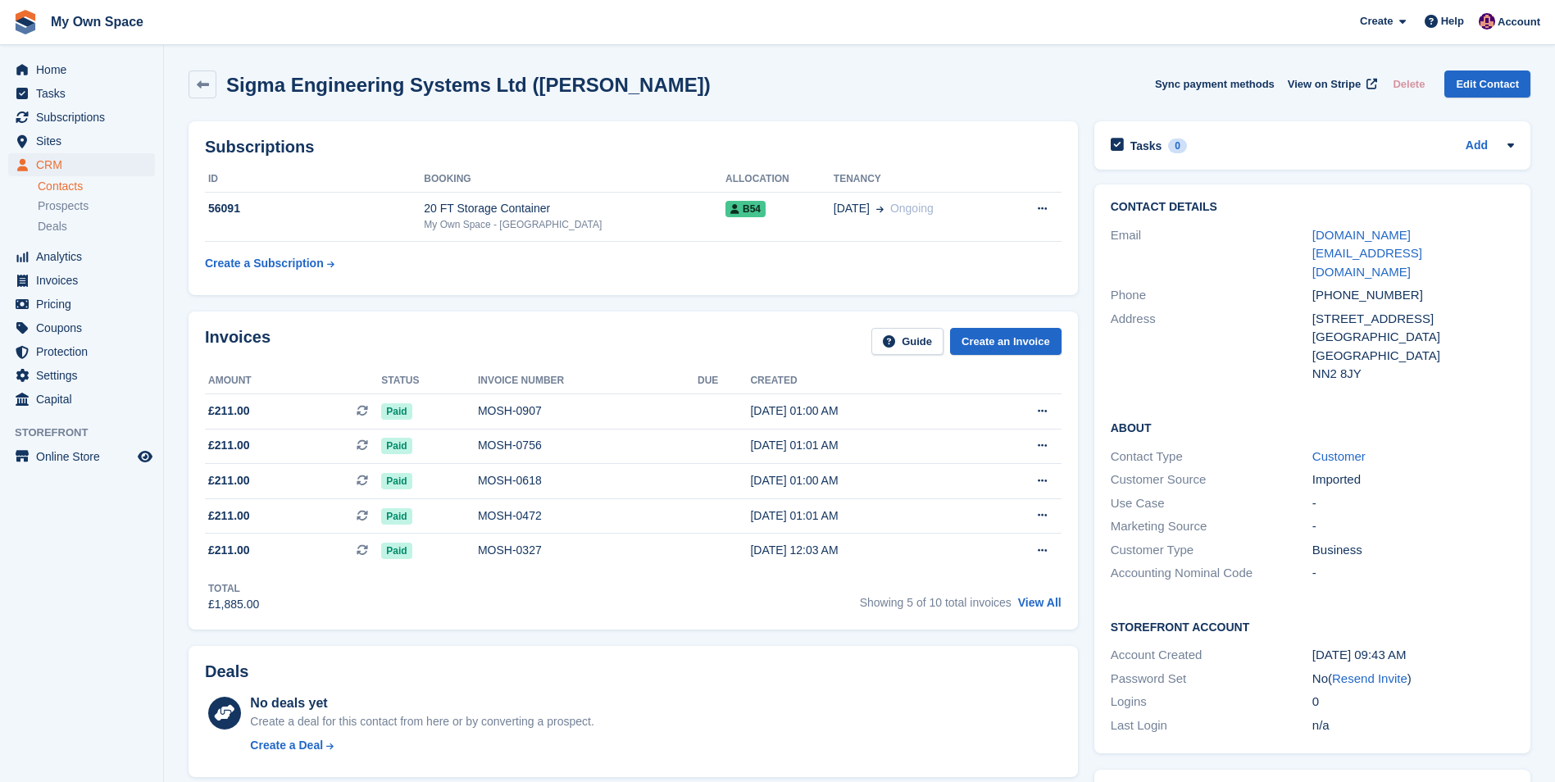  What do you see at coordinates (226, 671) in the screenshot?
I see `h2: Deals` at bounding box center [226, 671].